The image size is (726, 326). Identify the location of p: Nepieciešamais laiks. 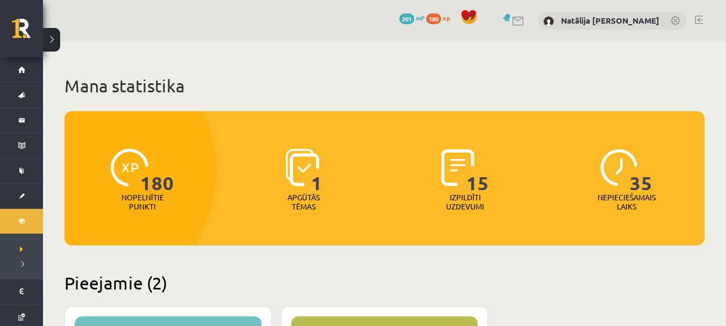
(626, 202).